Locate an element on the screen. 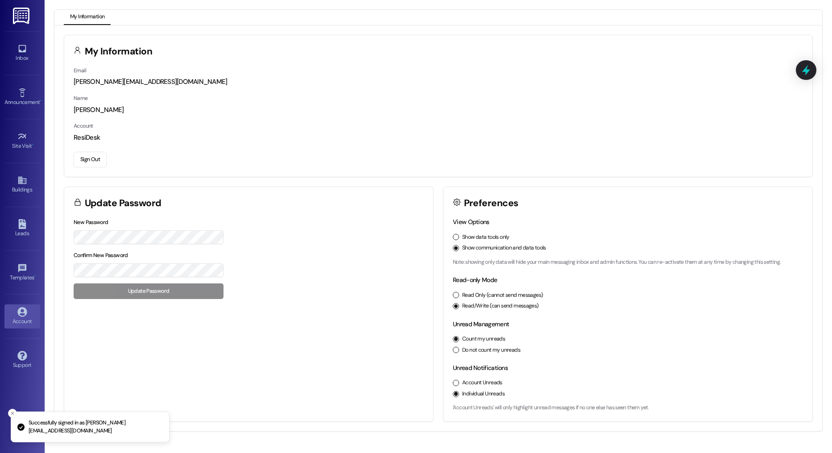 The image size is (832, 453). label: Individual Unreads is located at coordinates (483, 394).